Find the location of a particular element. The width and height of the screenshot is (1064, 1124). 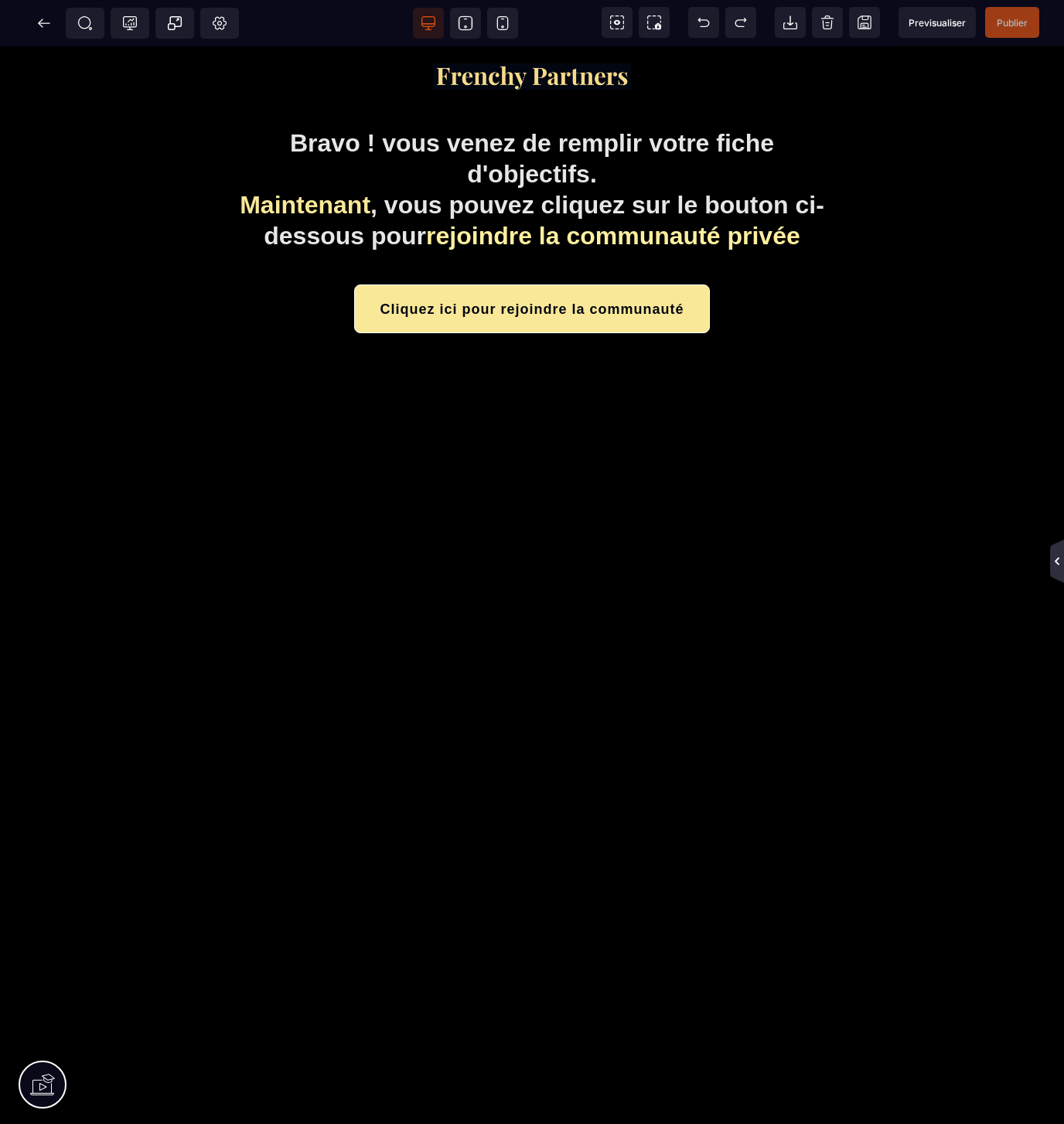

span: Setting Body is located at coordinates (219, 23).